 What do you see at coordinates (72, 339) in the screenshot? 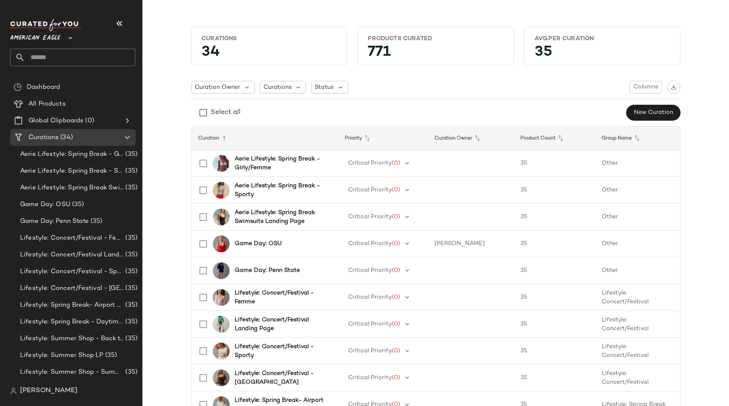
I see `span: Lifestyle: Summer Shop - Back to School Essentials` at bounding box center [72, 339].